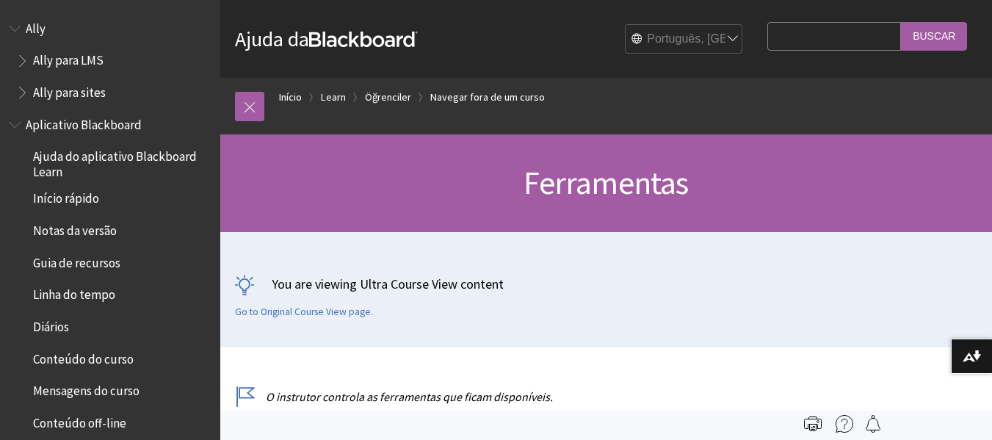  What do you see at coordinates (75, 228) in the screenshot?
I see `span: Notas da versão` at bounding box center [75, 228].